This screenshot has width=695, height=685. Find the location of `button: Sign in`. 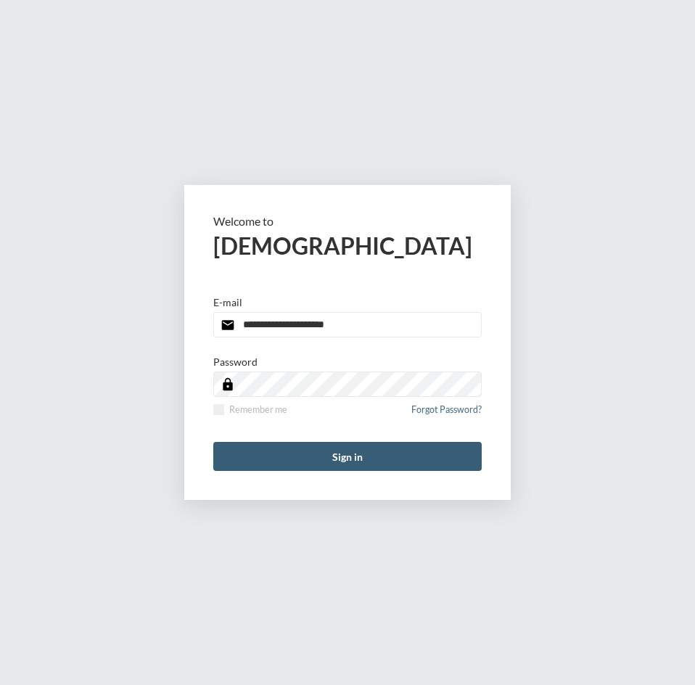

button: Sign in is located at coordinates (348, 457).